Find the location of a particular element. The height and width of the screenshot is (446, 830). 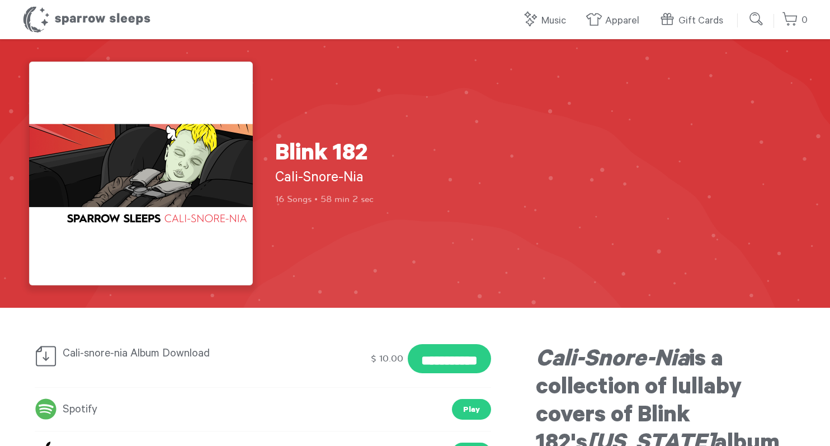

img: Cali-snore-nia is located at coordinates (141, 173).